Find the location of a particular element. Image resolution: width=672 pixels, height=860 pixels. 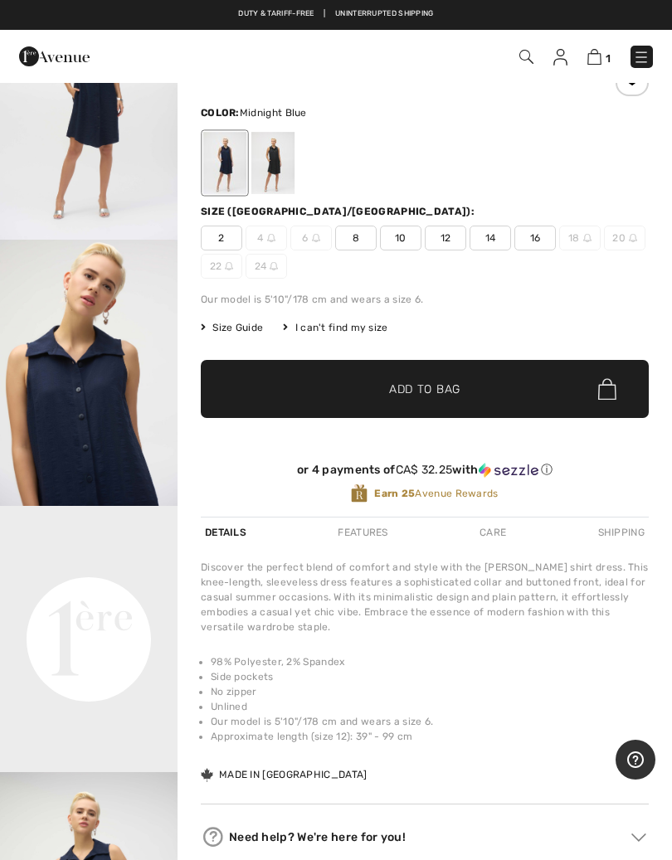

div: Features is located at coordinates (362, 532).